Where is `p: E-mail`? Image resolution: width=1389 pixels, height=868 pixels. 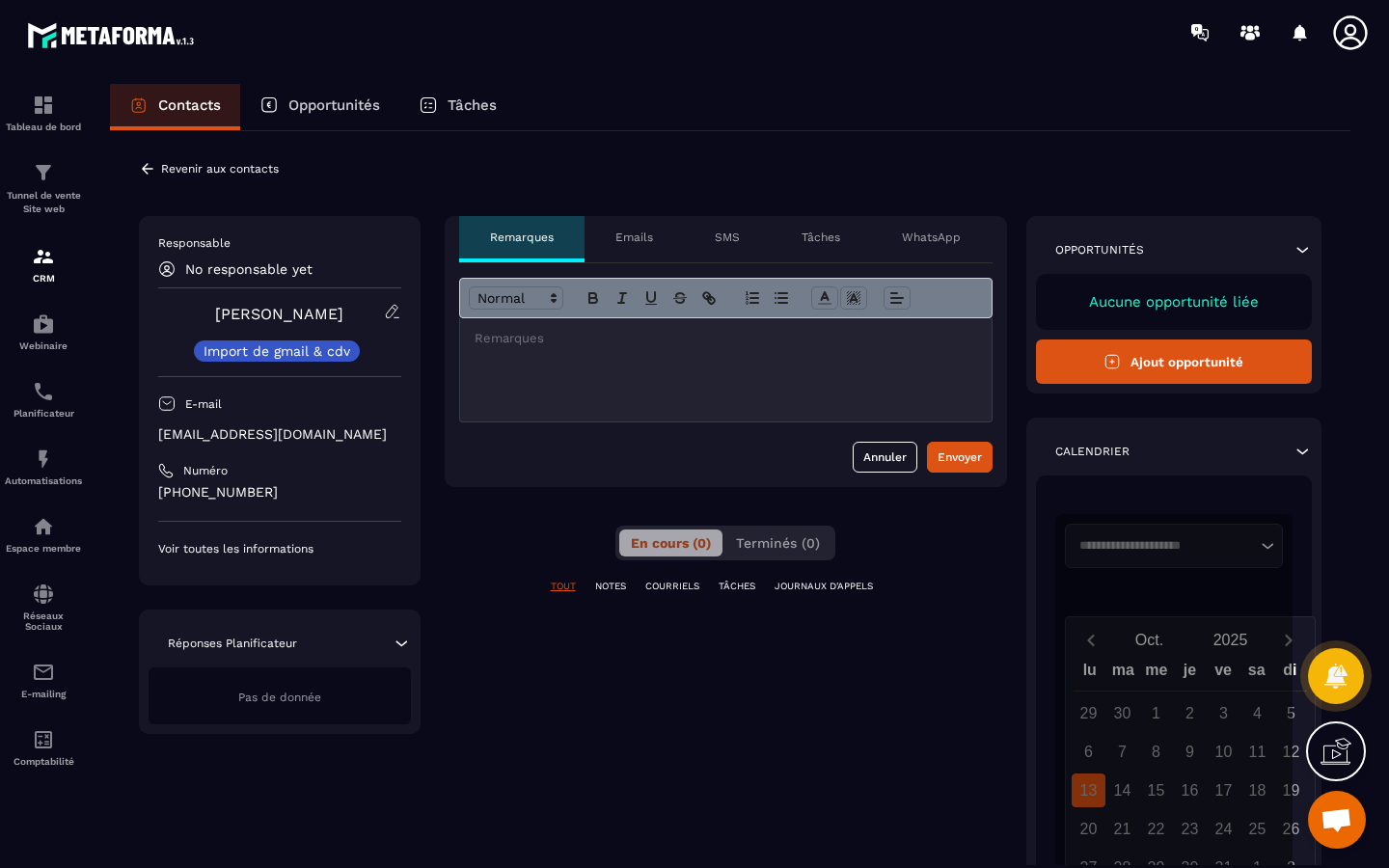
p: E-mail is located at coordinates (204, 404).